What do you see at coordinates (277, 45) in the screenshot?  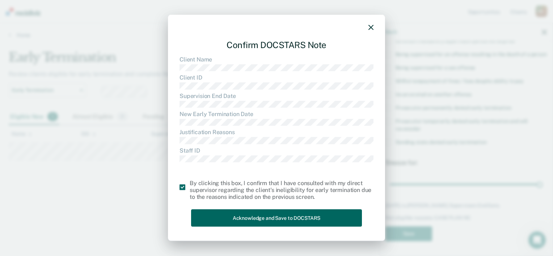 I see `div: Confirm DOCSTARS Note` at bounding box center [277, 45].